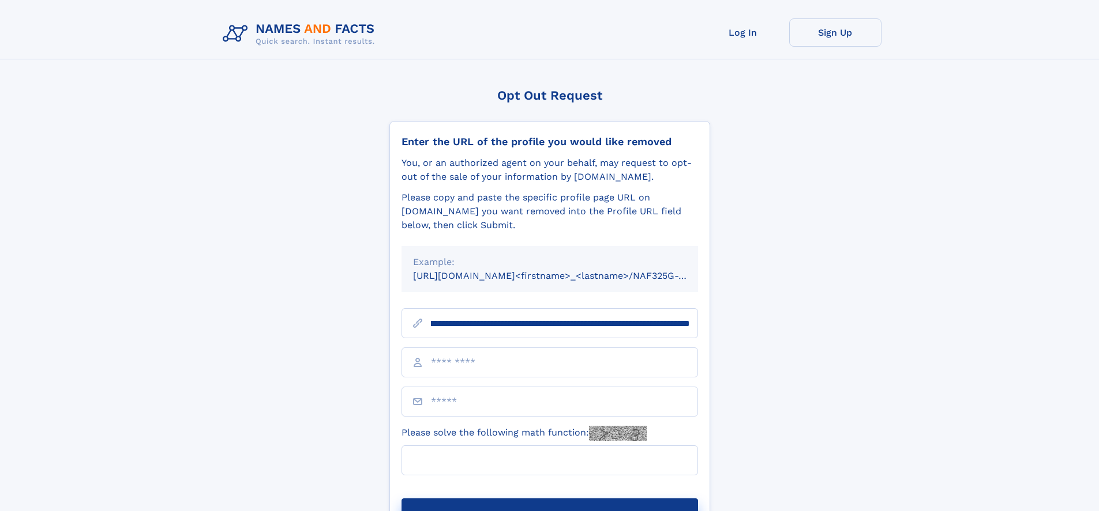 The width and height of the screenshot is (1099, 511). I want to click on label: Please solve the following math function:, so click(524, 434).